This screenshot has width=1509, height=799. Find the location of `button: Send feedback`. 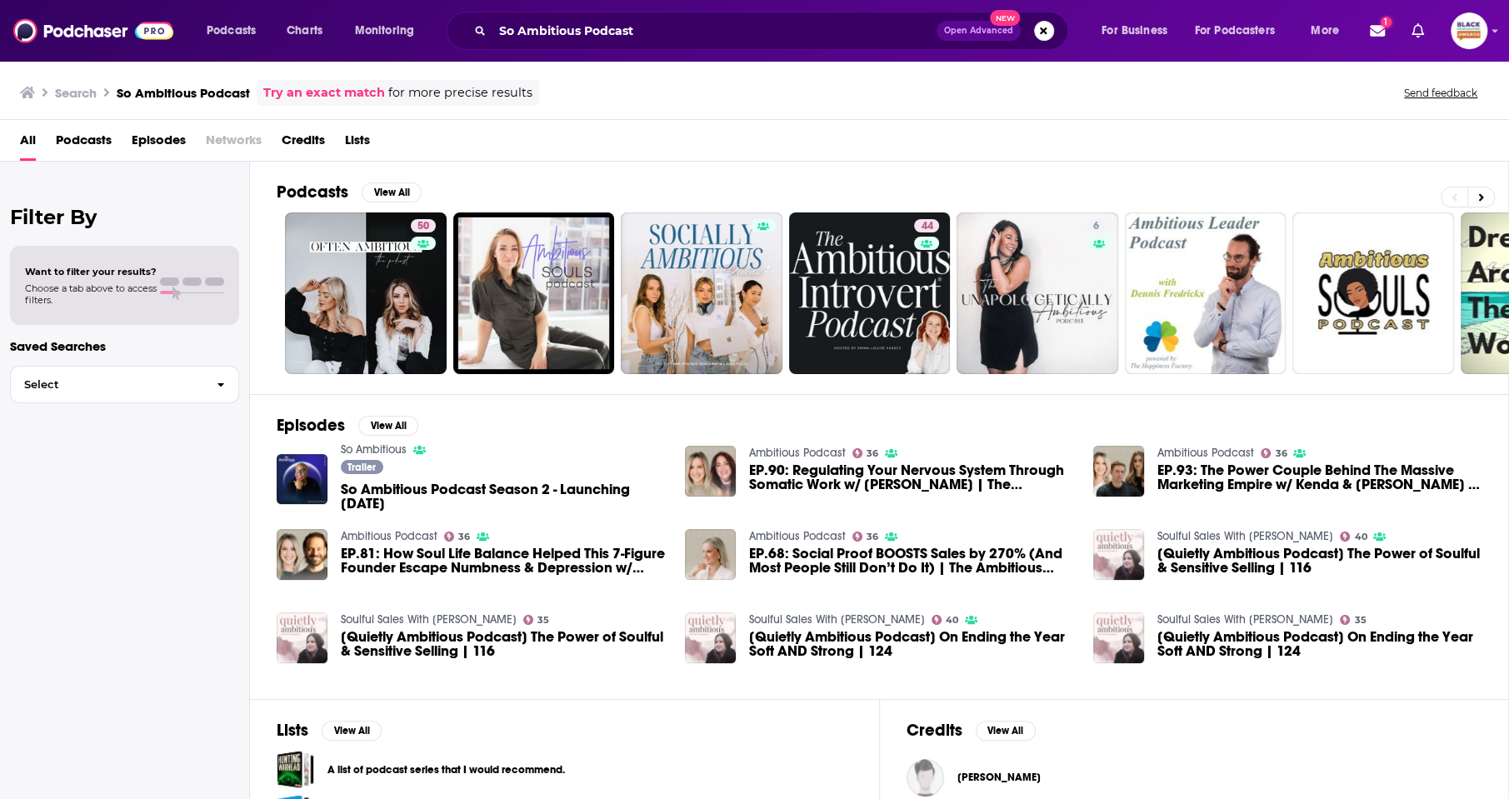

button: Send feedback is located at coordinates (1440, 92).